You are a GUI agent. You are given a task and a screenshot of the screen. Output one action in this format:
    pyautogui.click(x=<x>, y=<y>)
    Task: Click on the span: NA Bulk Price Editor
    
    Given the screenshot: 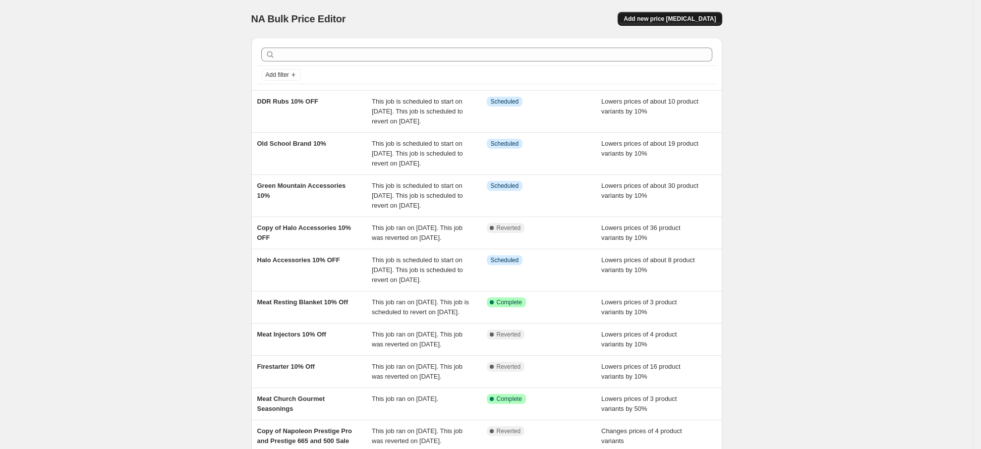 What is the action you would take?
    pyautogui.click(x=298, y=19)
    